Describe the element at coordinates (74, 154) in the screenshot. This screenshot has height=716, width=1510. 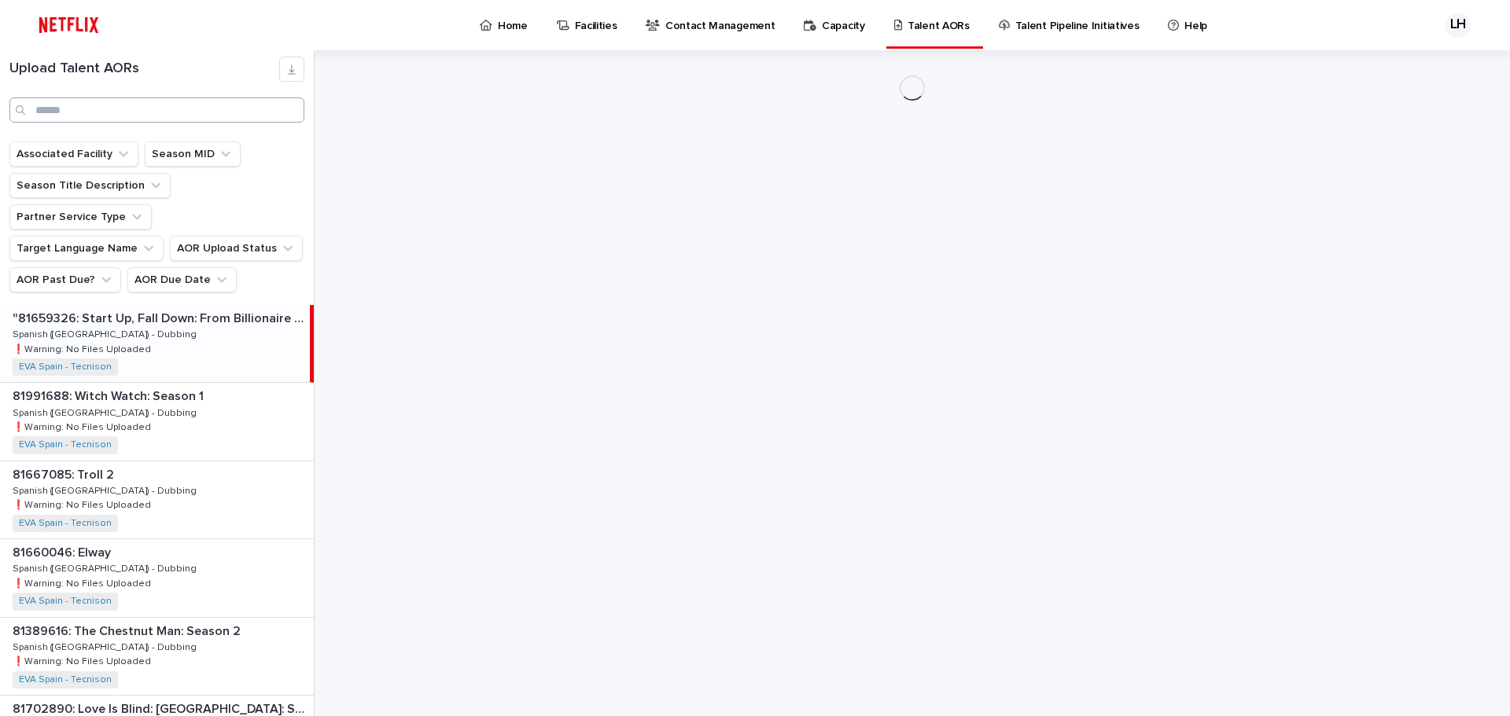
I see `button: Associated Facility` at that location.